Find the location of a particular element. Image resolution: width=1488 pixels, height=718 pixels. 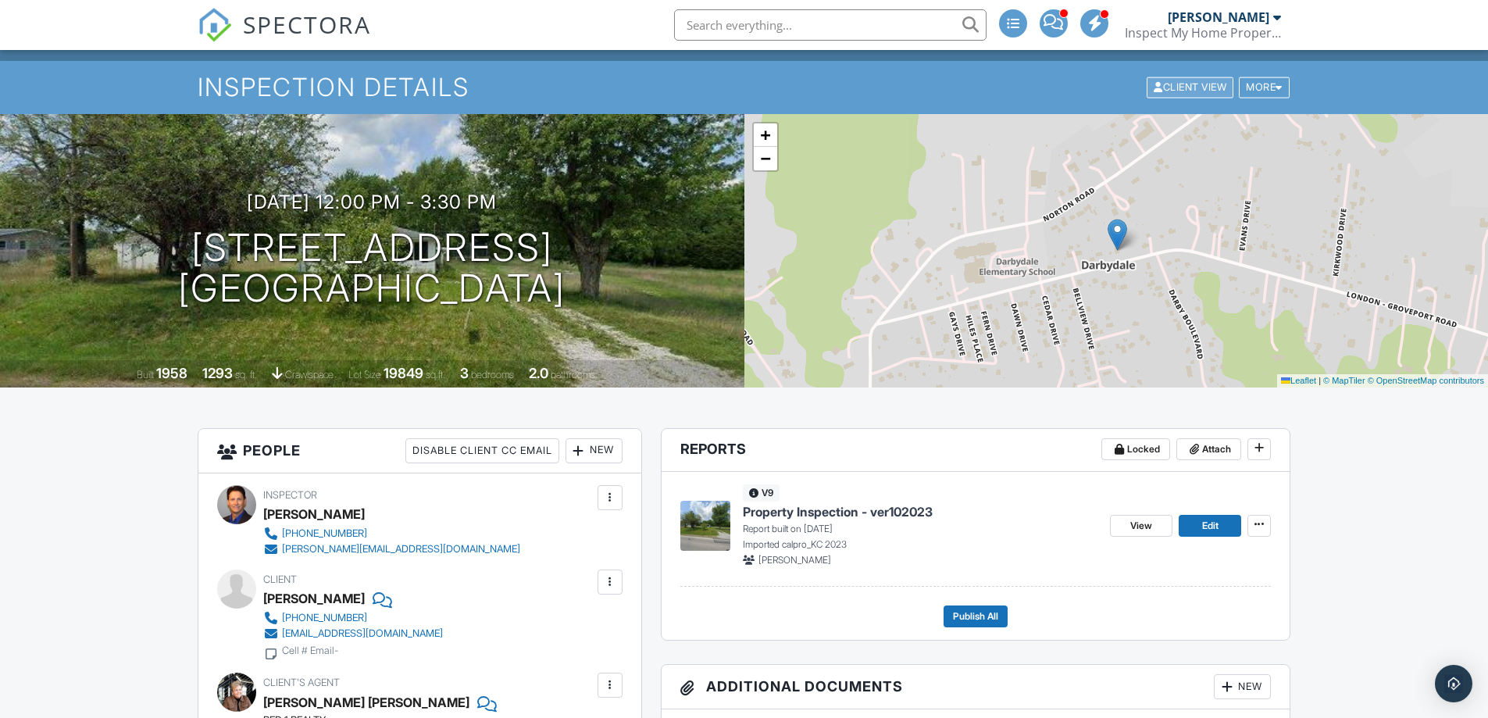

span: Inspector is located at coordinates (290, 494).